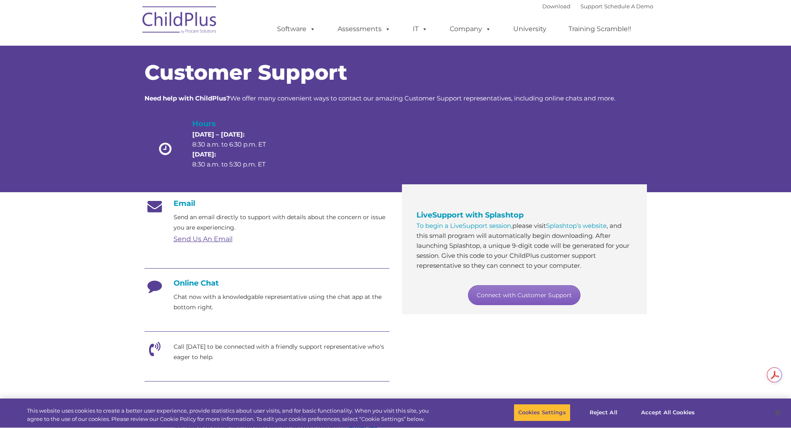 The image size is (791, 428). Describe the element at coordinates (778, 413) in the screenshot. I see `button: Close` at that location.